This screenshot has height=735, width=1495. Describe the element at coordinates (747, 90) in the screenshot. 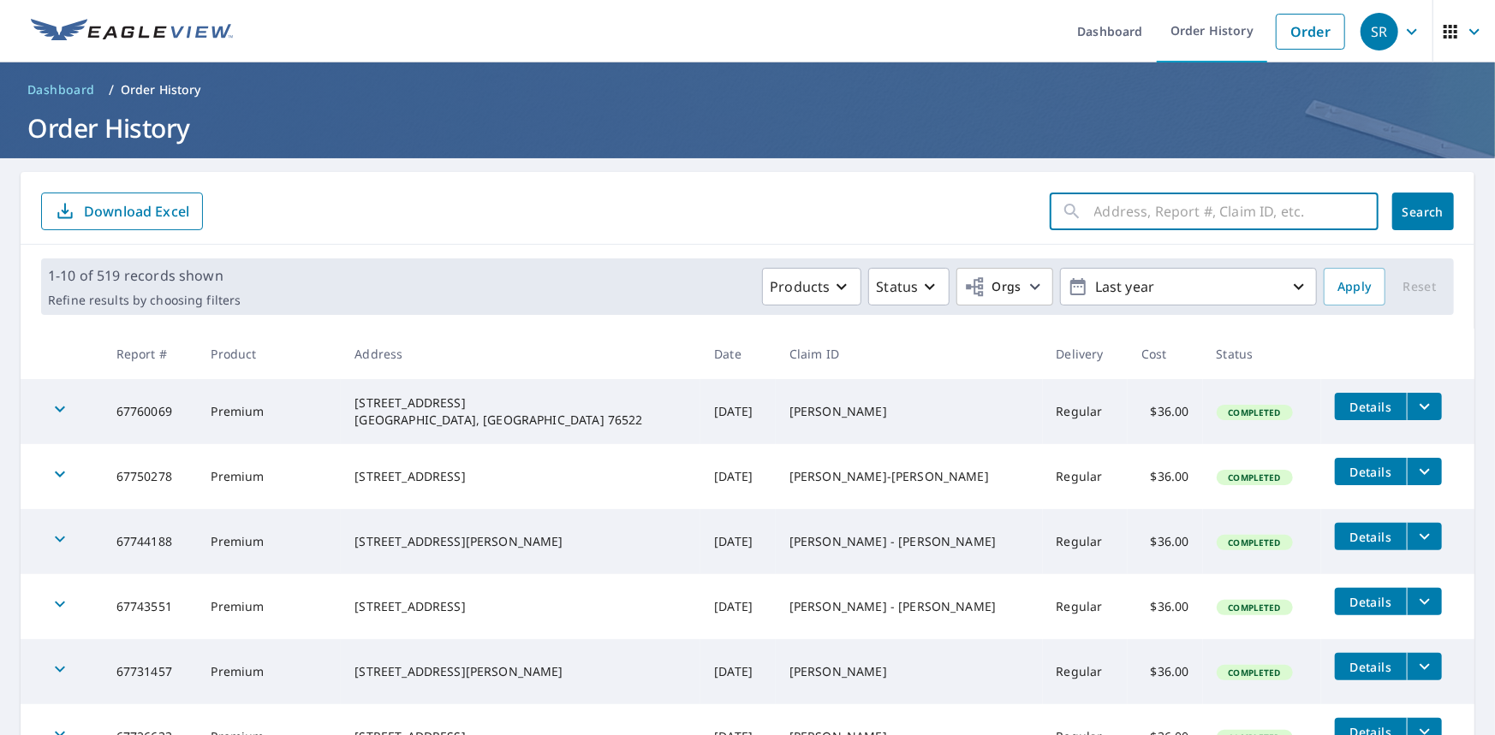

I see `nav: breadcrumb` at that location.